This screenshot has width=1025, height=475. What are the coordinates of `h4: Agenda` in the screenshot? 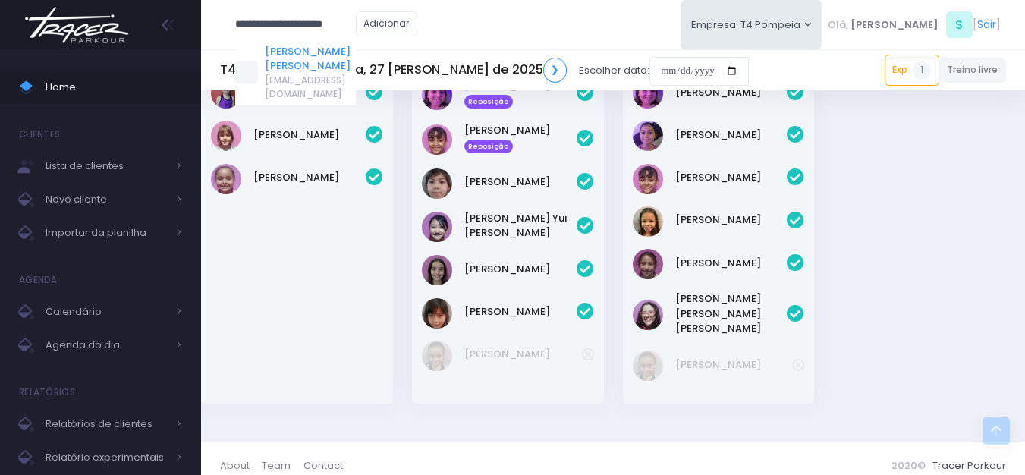 It's located at (38, 280).